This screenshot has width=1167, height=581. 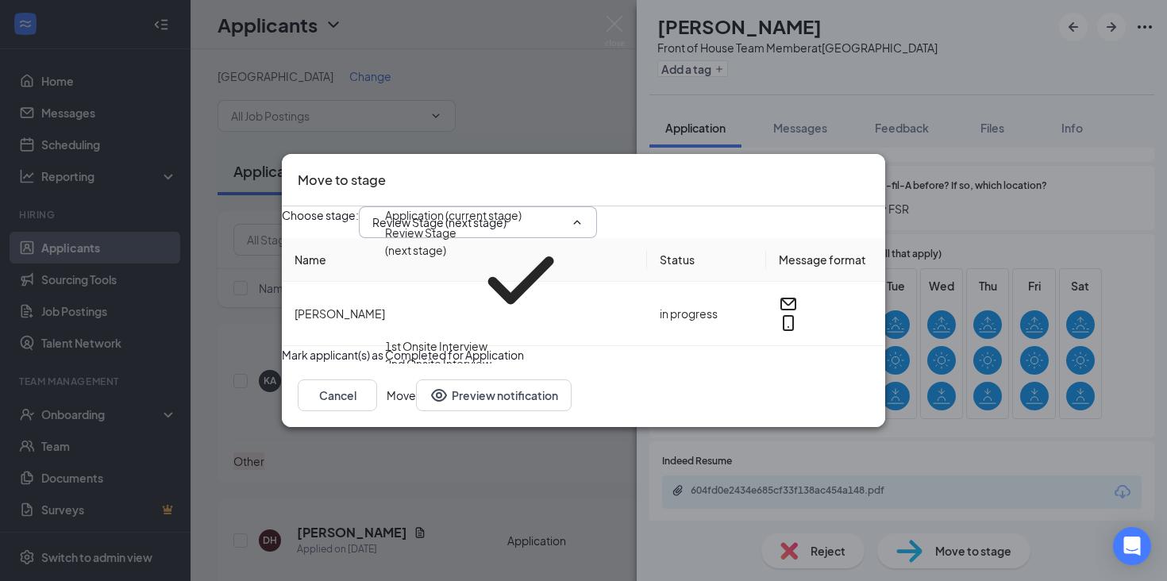 I want to click on div: Application (current stage), so click(x=453, y=215).